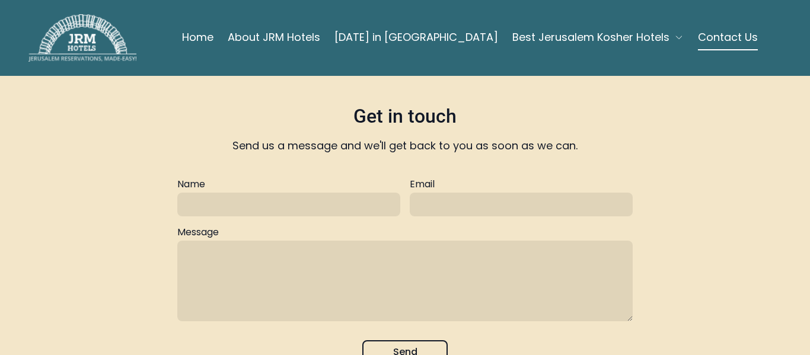 The height and width of the screenshot is (355, 810). What do you see at coordinates (405, 232) in the screenshot?
I see `label: Message` at bounding box center [405, 232].